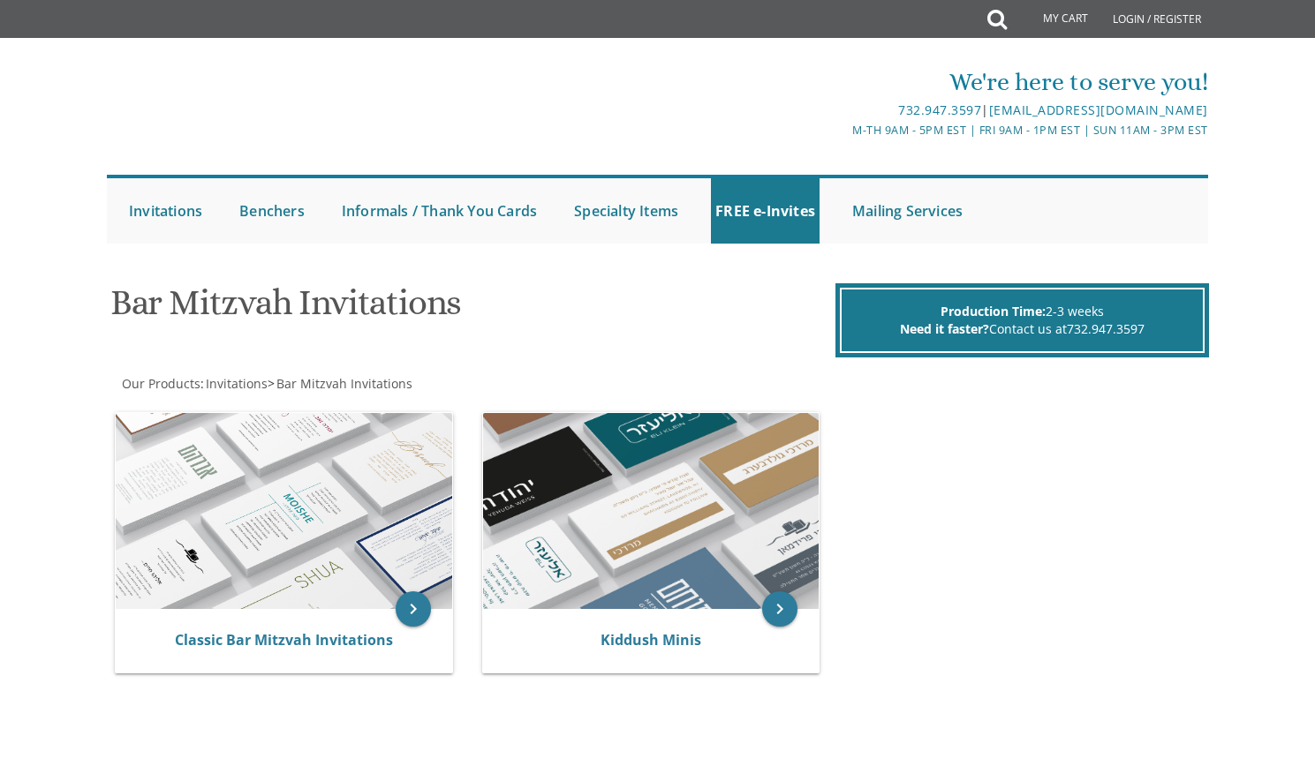 The height and width of the screenshot is (766, 1315). I want to click on span: Bar Mitzvah Invitations, so click(344, 383).